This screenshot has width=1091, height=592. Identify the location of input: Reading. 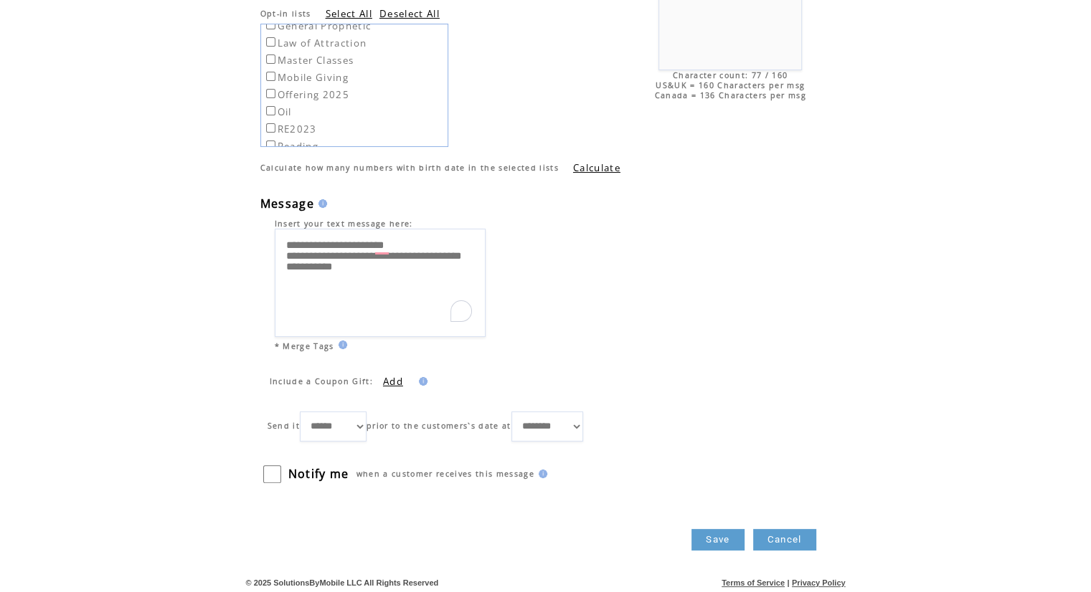
(270, 145).